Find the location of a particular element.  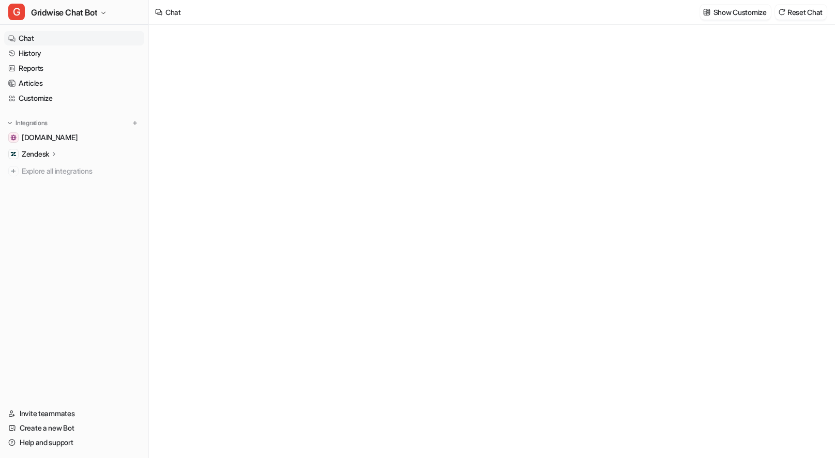

span: Gridwise Chat Bot is located at coordinates (64, 12).